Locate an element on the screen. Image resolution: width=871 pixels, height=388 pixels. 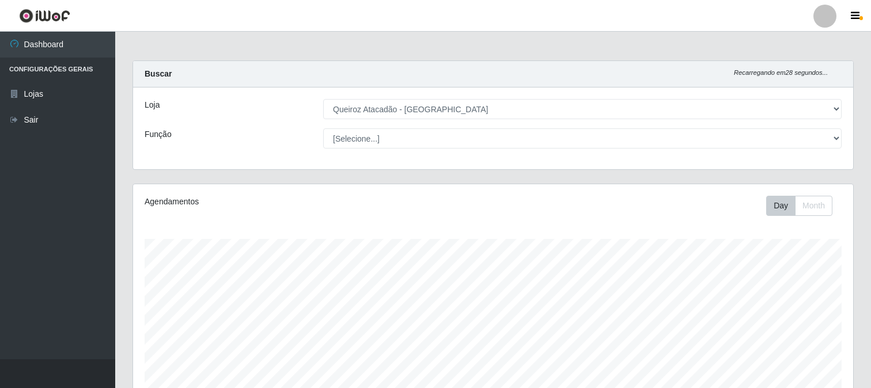
button: Month is located at coordinates (814, 206).